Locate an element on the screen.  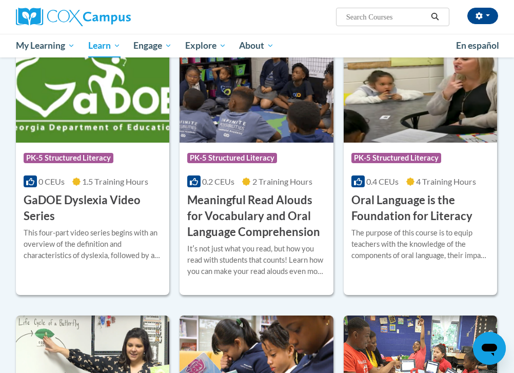
h3: Meaningful Read Alouds for Vocabulary and Oral Language Comprehension is located at coordinates (256, 216).